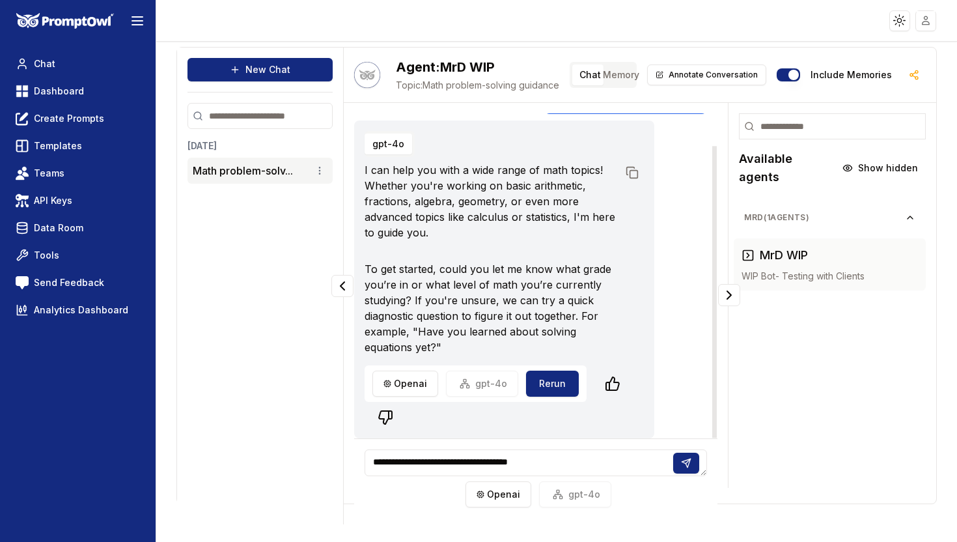 The width and height of the screenshot is (957, 542). Describe the element at coordinates (824, 217) in the screenshot. I see `span: MrD ( 1 agents)` at that location.